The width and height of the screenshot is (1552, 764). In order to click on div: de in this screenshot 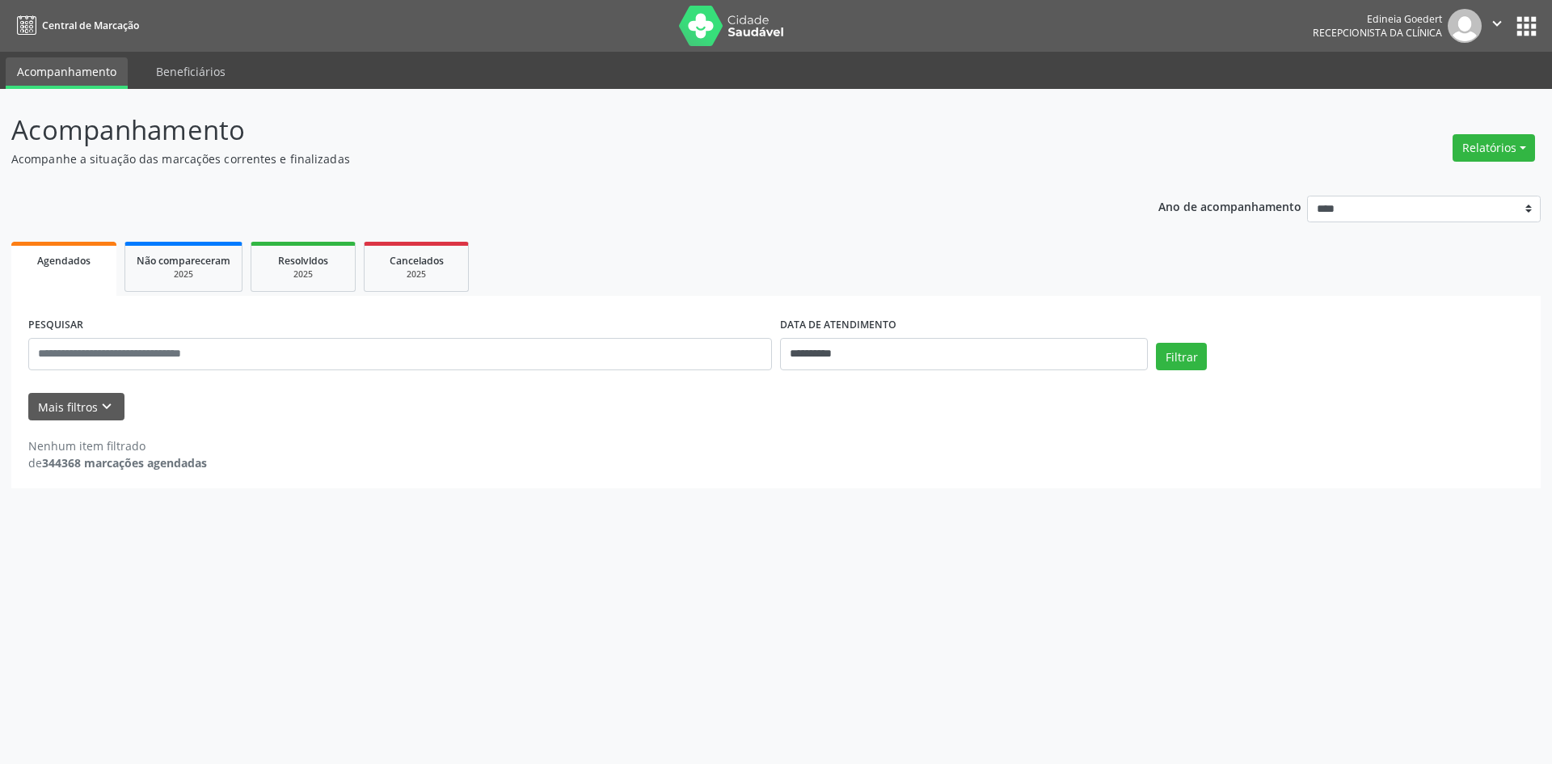, I will do `click(117, 462)`.